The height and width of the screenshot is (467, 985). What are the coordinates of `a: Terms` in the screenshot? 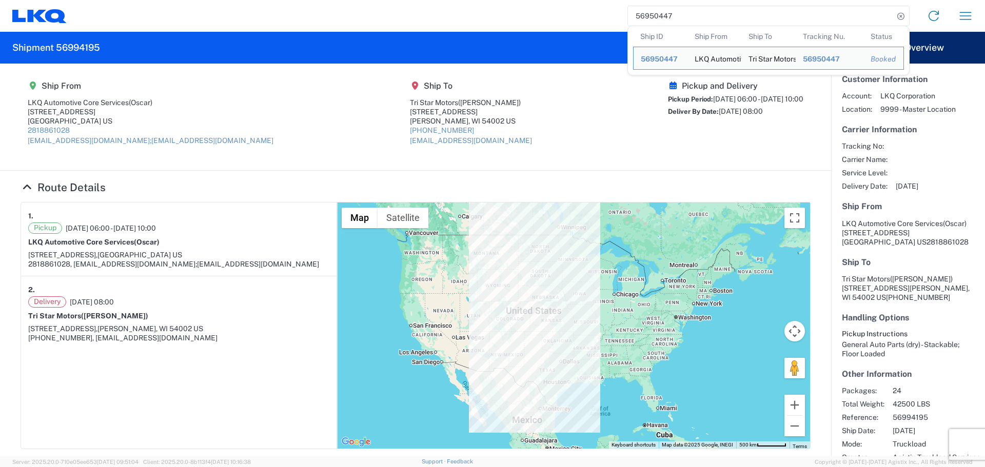 It's located at (799, 446).